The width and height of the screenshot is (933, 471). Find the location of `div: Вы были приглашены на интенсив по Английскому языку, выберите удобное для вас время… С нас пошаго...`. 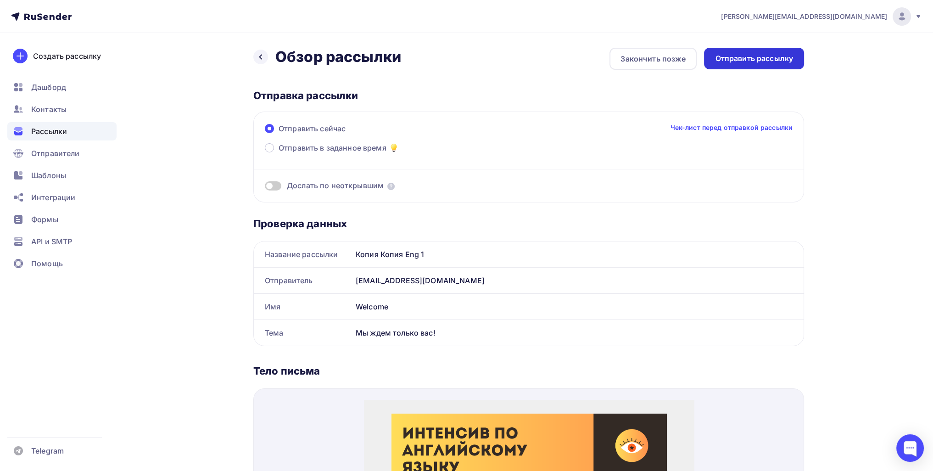

div: Вы были приглашены на интенсив по Английскому языку, выберите удобное для вас время… С нас пошаго... is located at coordinates (165, 248).